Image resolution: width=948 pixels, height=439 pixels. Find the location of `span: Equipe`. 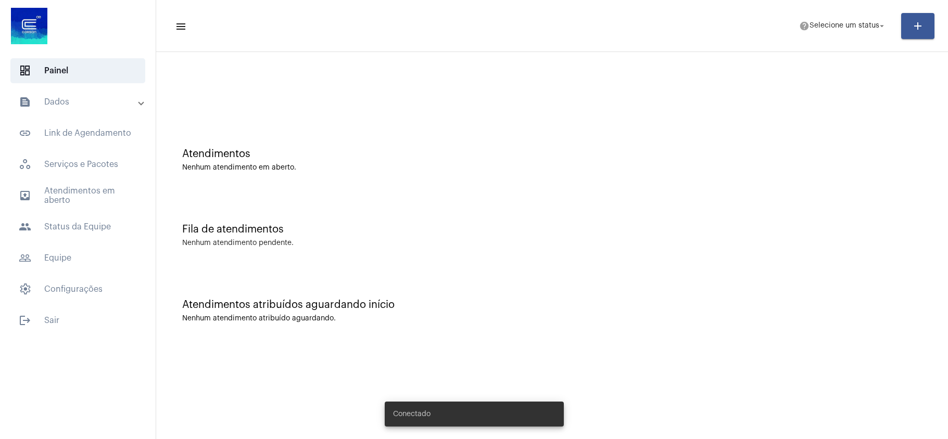

span: Equipe is located at coordinates (78, 258).